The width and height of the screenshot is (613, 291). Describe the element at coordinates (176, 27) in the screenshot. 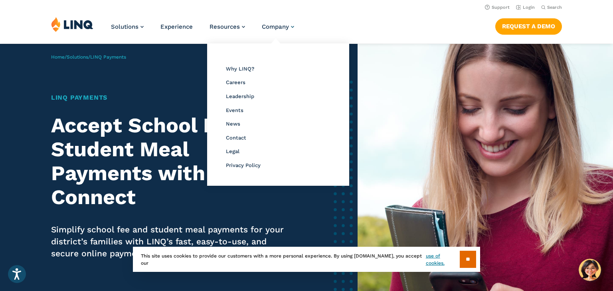

I see `span: Experience` at that location.